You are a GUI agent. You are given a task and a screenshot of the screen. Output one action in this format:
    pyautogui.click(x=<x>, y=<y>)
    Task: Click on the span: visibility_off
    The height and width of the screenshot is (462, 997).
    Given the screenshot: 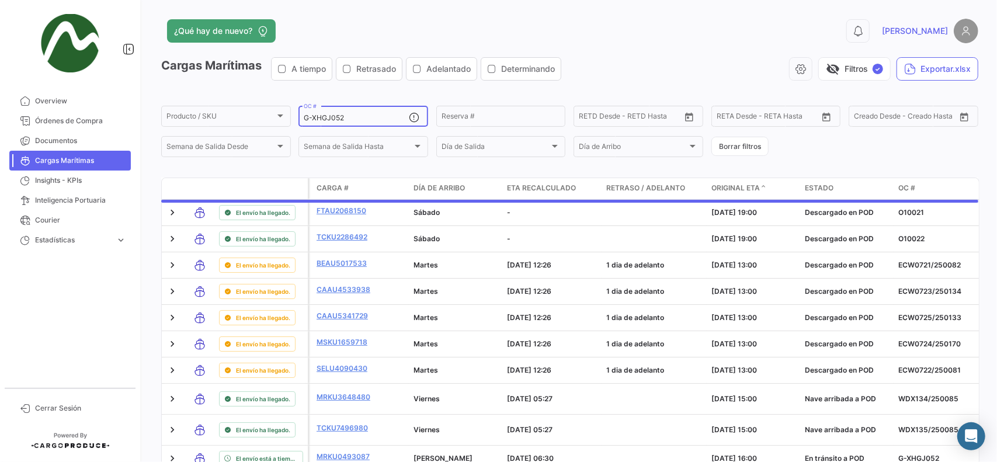 What is the action you would take?
    pyautogui.click(x=833, y=69)
    